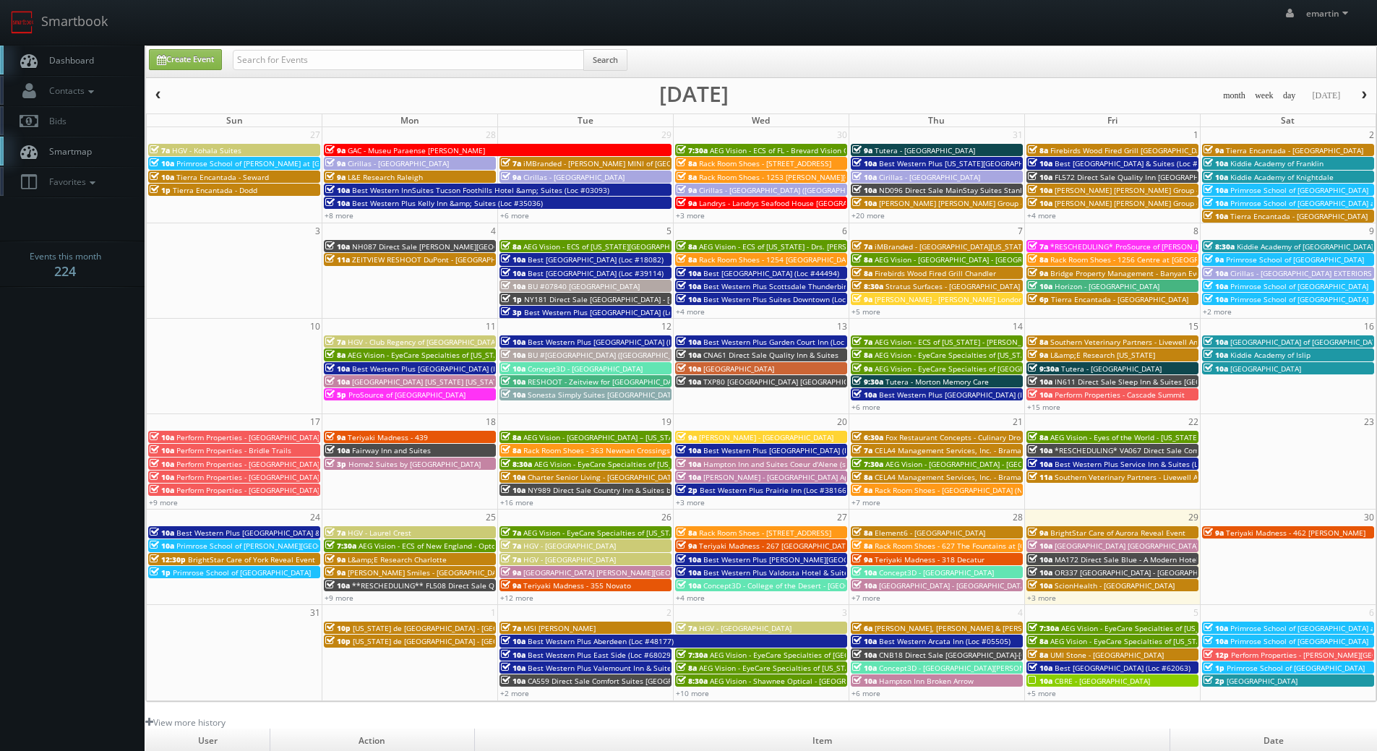 The image size is (1377, 751). What do you see at coordinates (391, 450) in the screenshot?
I see `span: Fairway Inn and Suites` at bounding box center [391, 450].